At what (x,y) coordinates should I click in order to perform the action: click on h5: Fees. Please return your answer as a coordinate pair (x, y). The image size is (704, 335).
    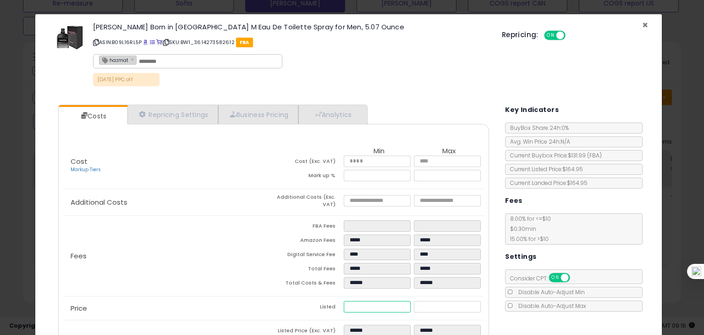
    Looking at the image, I should click on (514, 200).